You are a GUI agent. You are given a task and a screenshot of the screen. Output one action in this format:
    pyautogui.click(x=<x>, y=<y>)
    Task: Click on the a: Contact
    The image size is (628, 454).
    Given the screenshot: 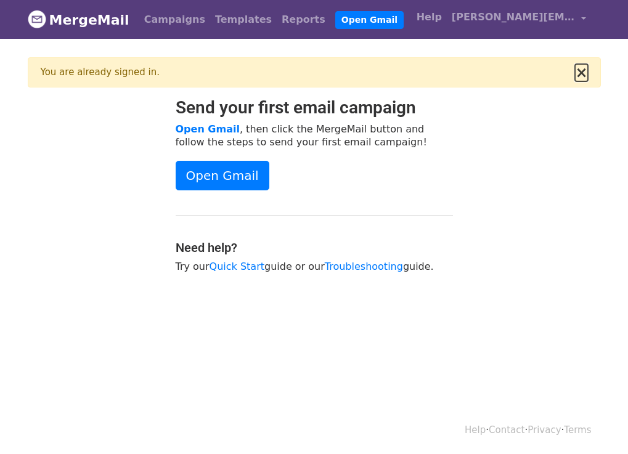 What is the action you would take?
    pyautogui.click(x=507, y=430)
    